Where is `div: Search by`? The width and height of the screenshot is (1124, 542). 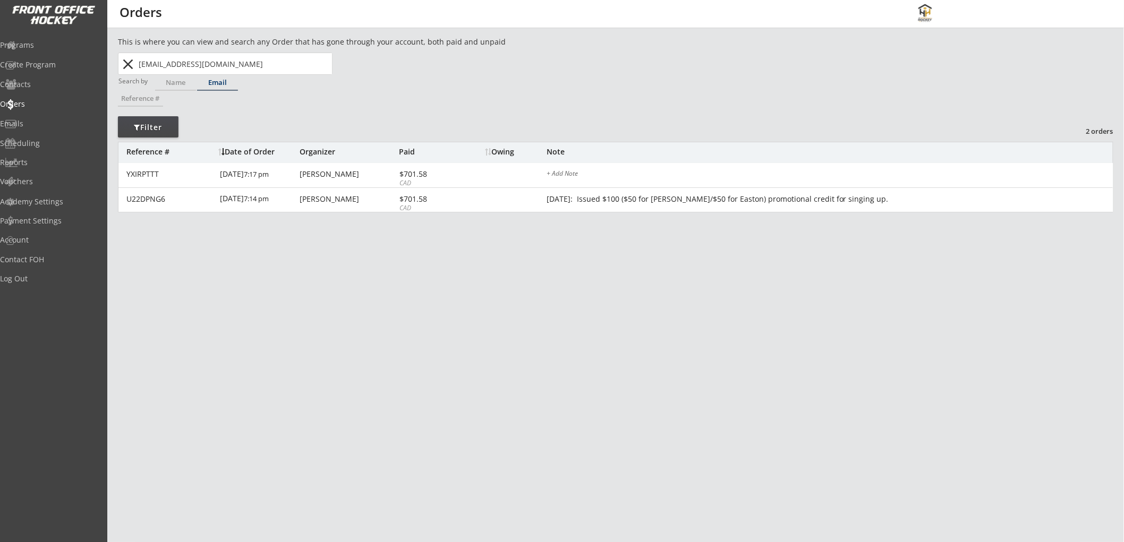
div: Search by is located at coordinates (133, 81).